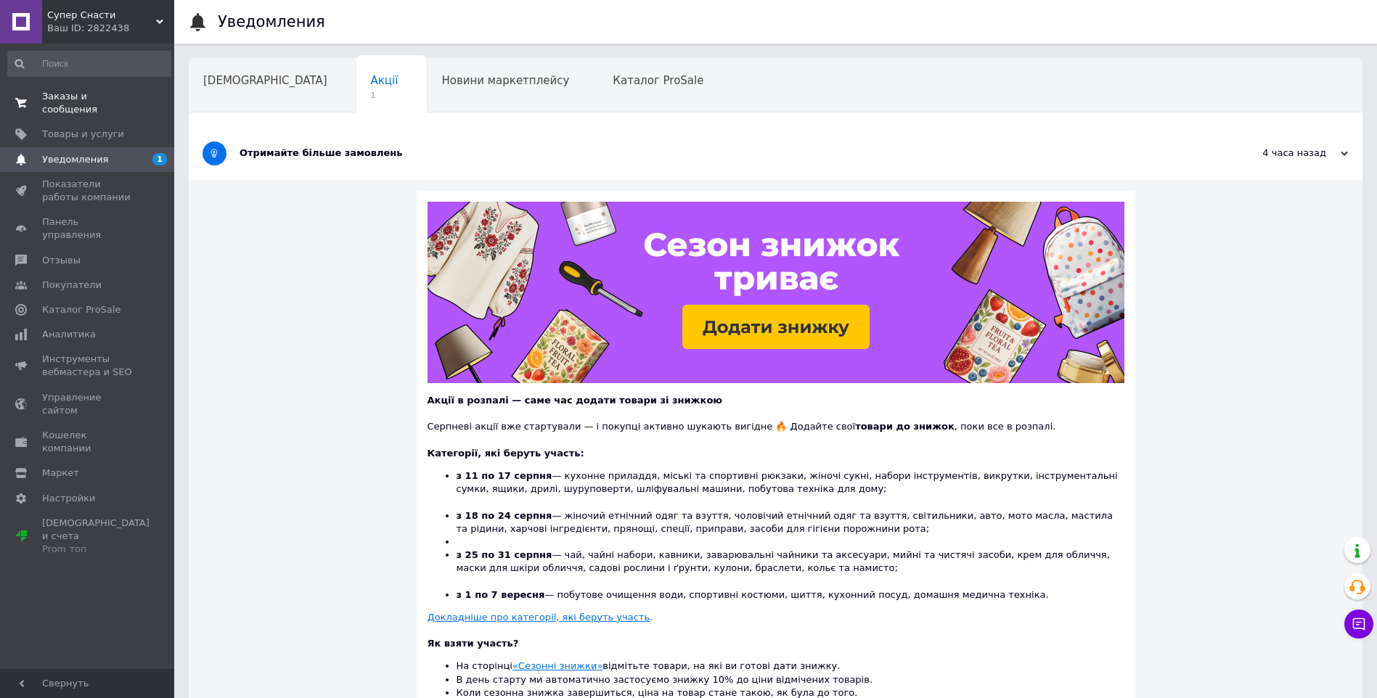 The height and width of the screenshot is (698, 1377). Describe the element at coordinates (504, 475) in the screenshot. I see `b: з 11 по 17 серпня` at that location.